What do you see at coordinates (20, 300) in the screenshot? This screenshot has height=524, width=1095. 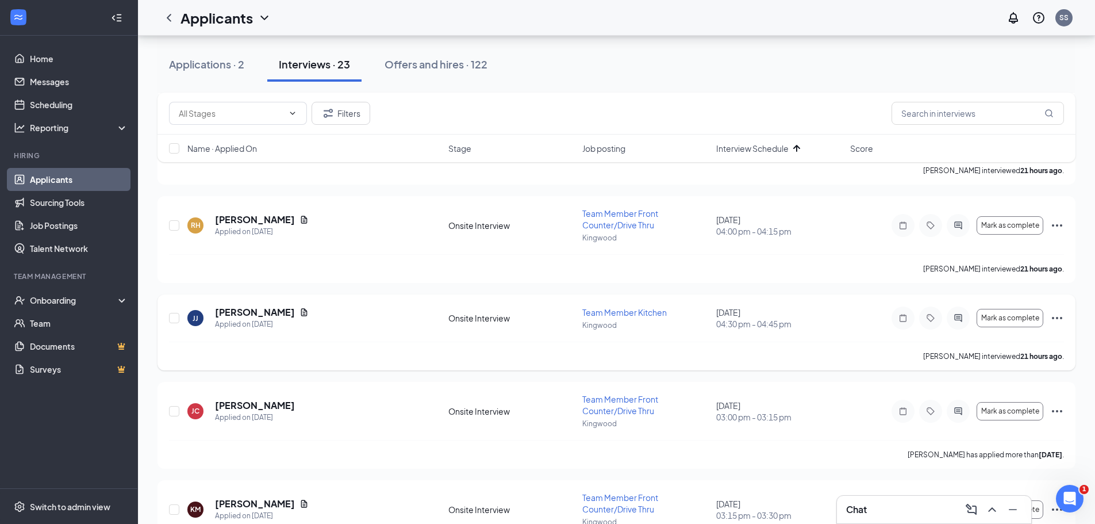 I see `svg: UserCheck` at bounding box center [20, 300].